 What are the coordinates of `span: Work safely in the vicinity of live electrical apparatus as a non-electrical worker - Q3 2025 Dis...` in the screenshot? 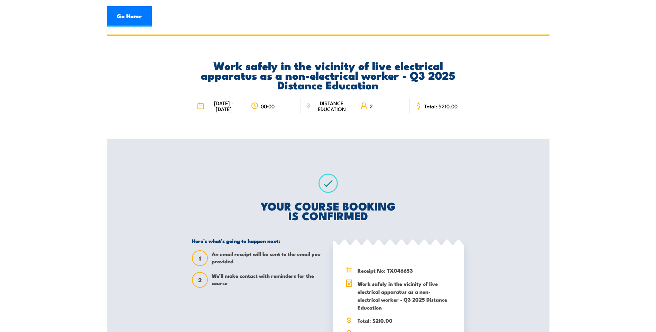 It's located at (404, 296).